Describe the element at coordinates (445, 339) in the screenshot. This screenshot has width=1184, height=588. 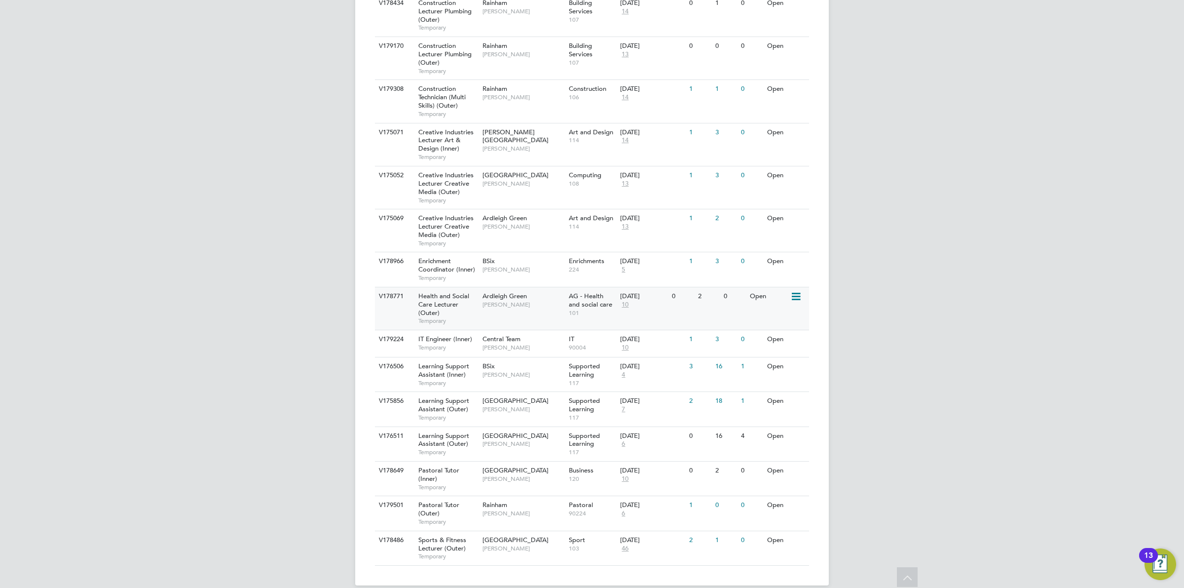
I see `span: IT Engineer (Inner)` at that location.